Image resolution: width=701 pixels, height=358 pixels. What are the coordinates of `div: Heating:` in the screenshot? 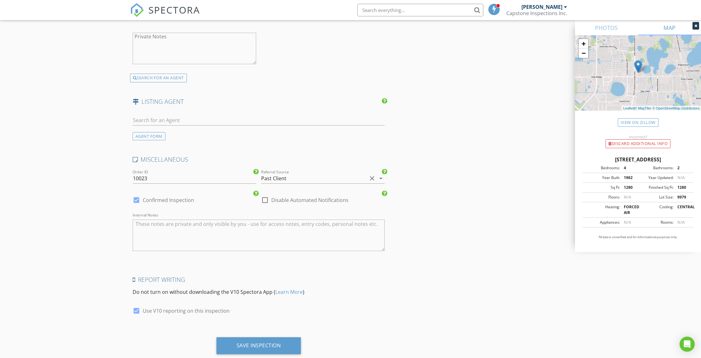 It's located at (602, 210).